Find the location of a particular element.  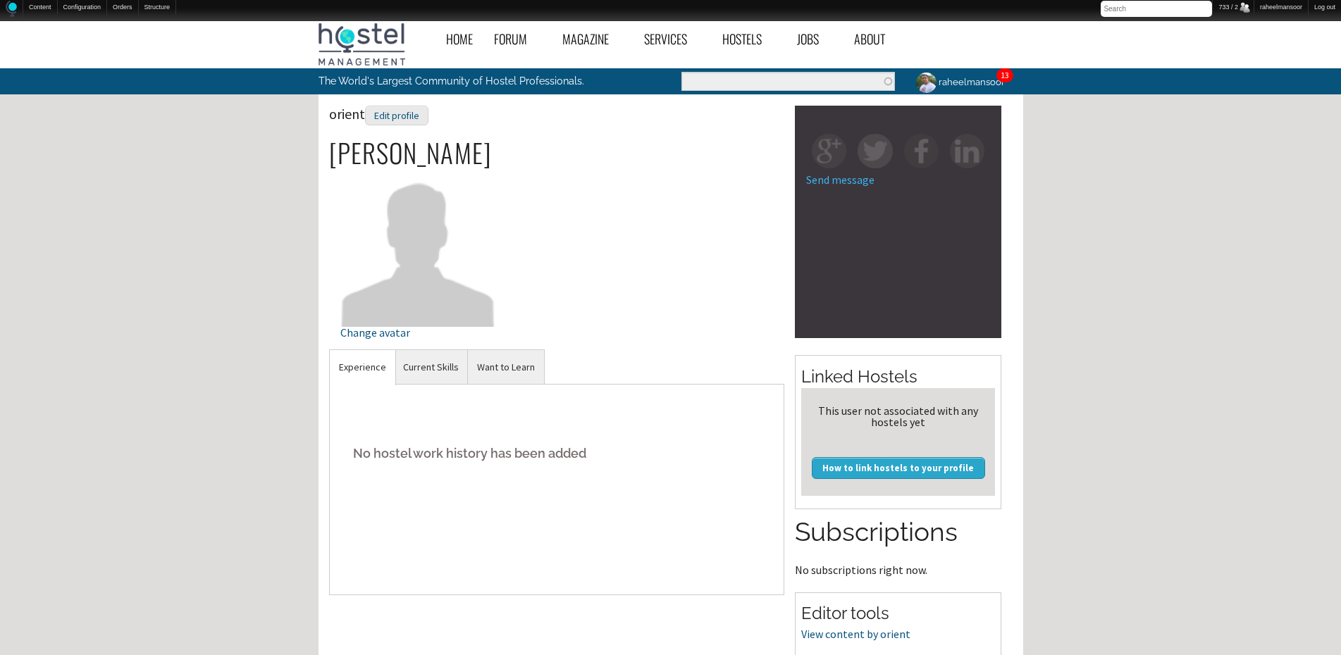

a: Want to Learn is located at coordinates (506, 367).